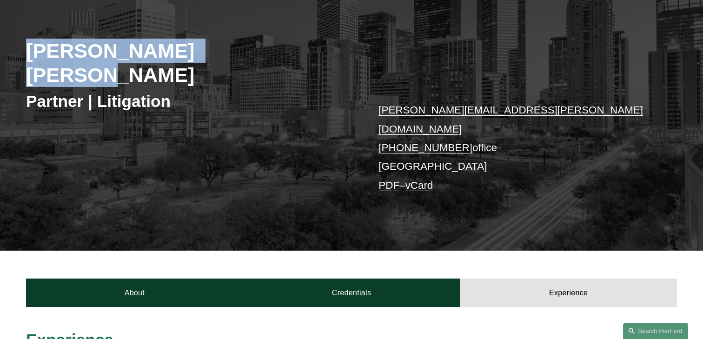 Image resolution: width=703 pixels, height=339 pixels. I want to click on a: Search this site, so click(655, 330).